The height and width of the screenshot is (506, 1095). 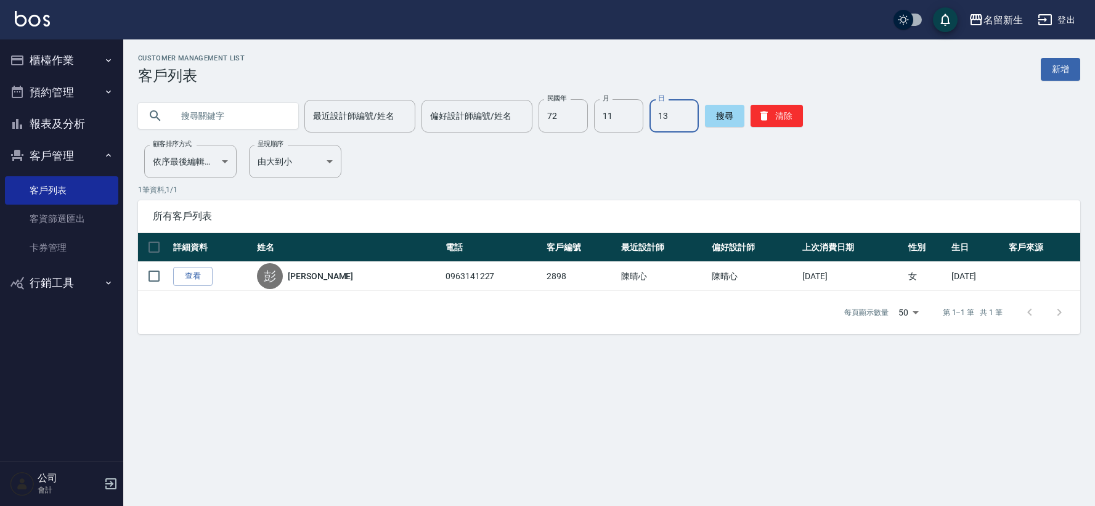 What do you see at coordinates (22, 484) in the screenshot?
I see `img: Person` at bounding box center [22, 484].